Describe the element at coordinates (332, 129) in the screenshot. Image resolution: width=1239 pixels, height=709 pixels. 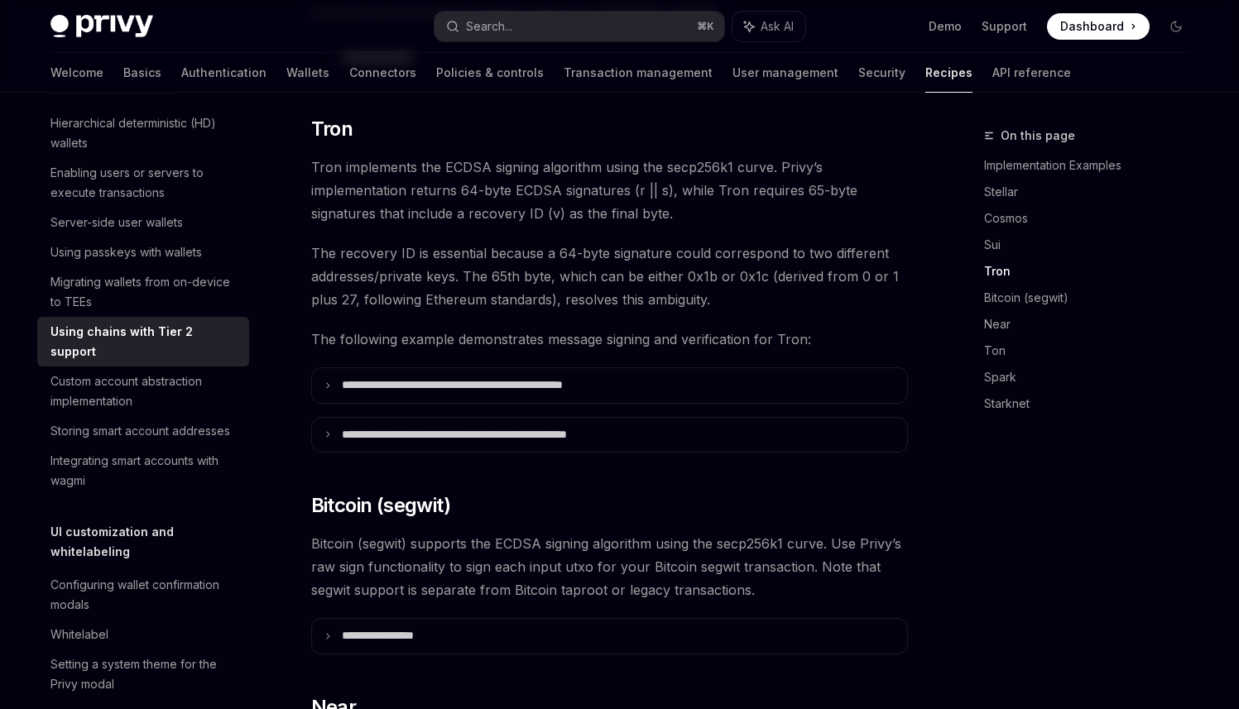
I see `span: Tron` at that location.